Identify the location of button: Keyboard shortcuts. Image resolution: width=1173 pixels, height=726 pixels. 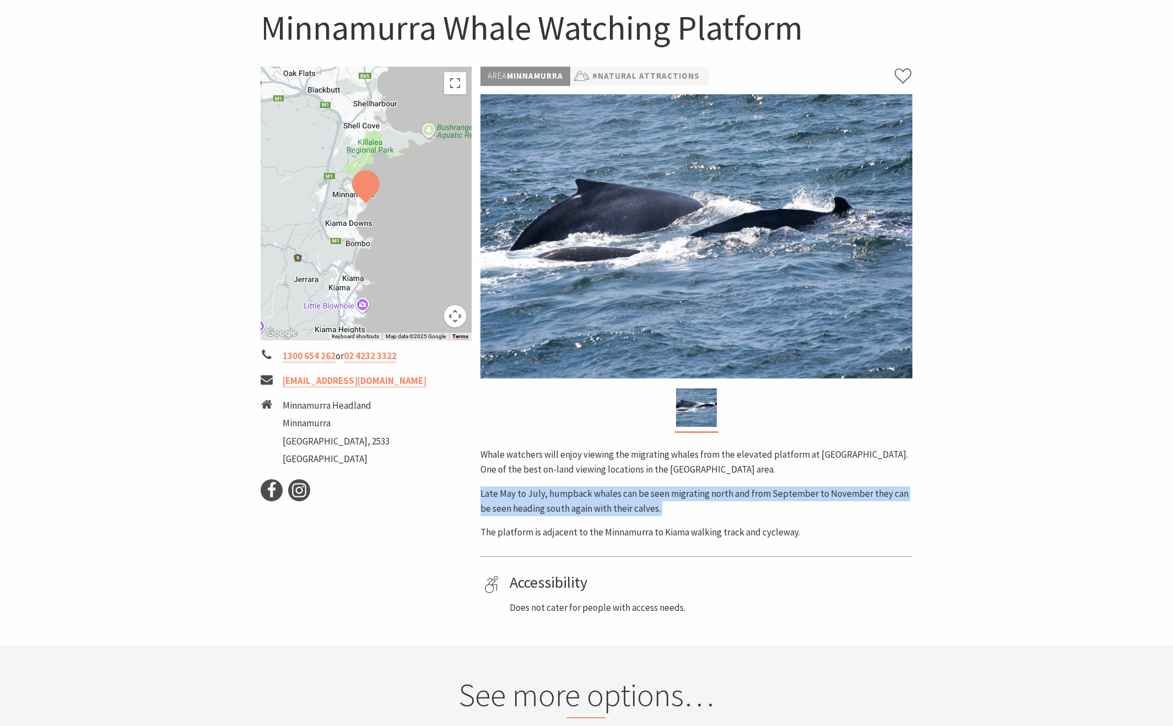
(356, 337).